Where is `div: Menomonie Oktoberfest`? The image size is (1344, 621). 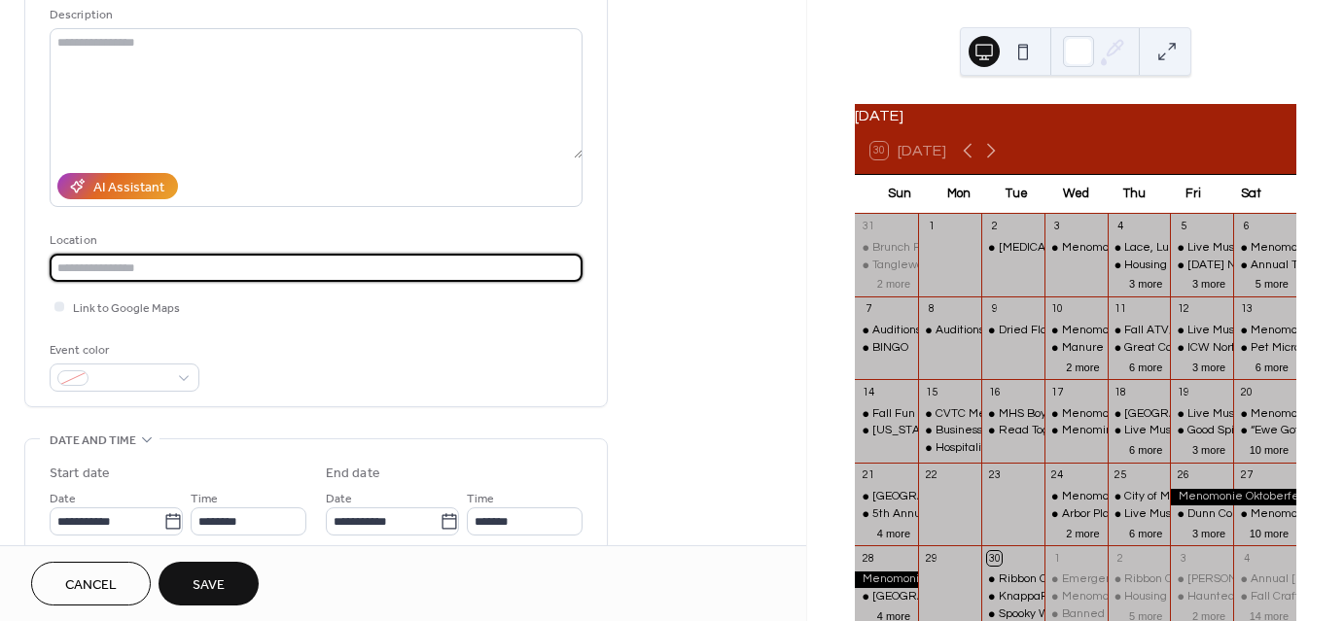 div: Menomonie Oktoberfest is located at coordinates (886, 579).